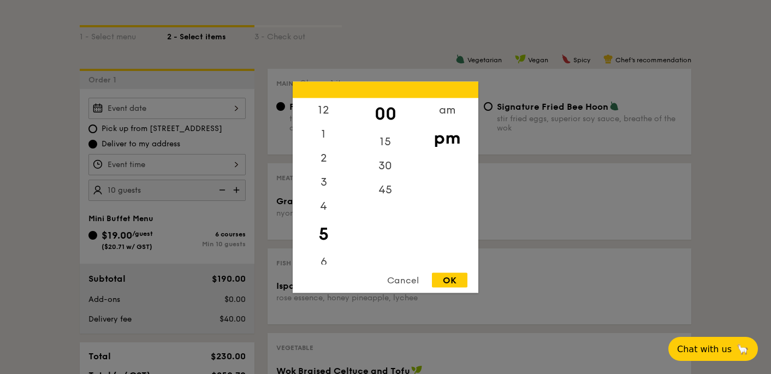 Image resolution: width=771 pixels, height=374 pixels. What do you see at coordinates (323, 234) in the screenshot?
I see `div: 5` at bounding box center [323, 234].